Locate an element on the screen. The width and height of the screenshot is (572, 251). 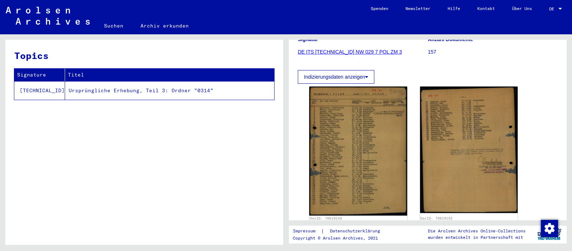
button: Indizierungsdaten anzeigen is located at coordinates (336, 77).